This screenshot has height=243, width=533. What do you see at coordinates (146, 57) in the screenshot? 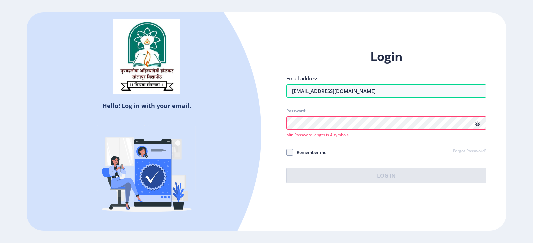
I see `img: sulogo.png` at bounding box center [146, 57].